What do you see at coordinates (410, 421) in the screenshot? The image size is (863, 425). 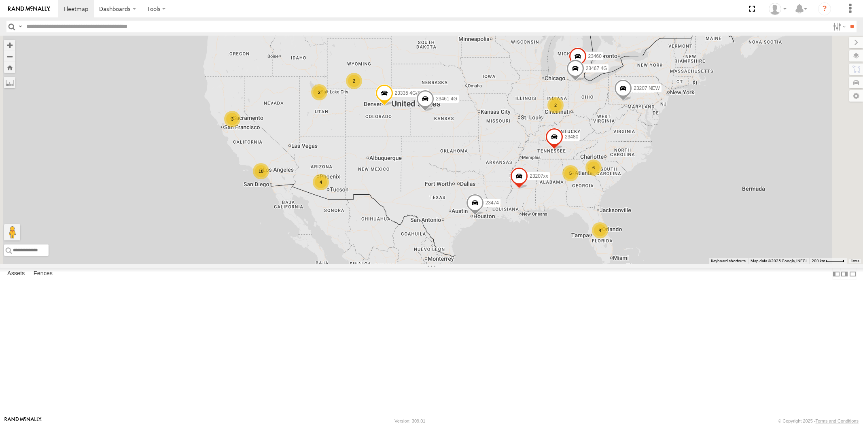 I see `div: Version: 309.01` at bounding box center [410, 421].